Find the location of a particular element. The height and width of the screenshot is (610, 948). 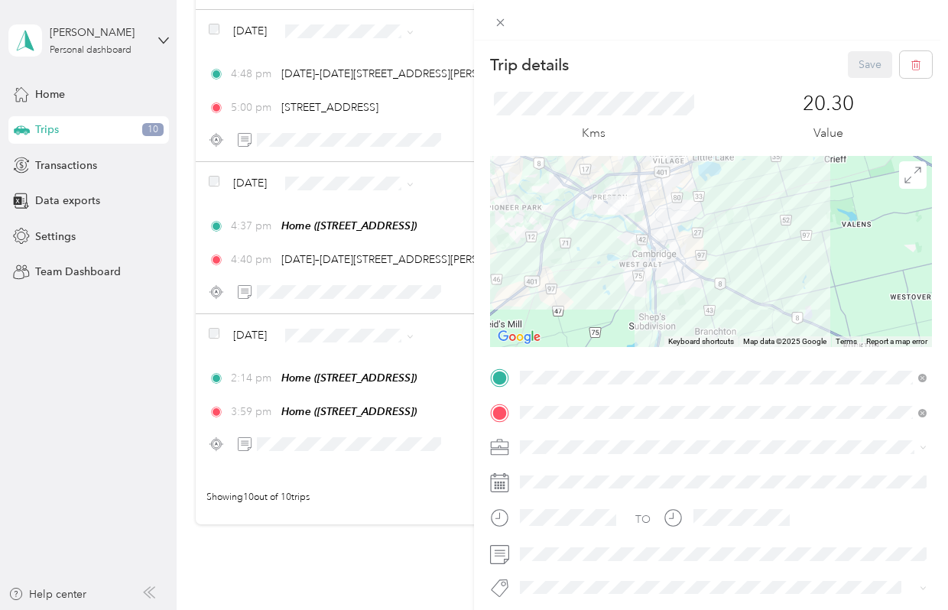

div: TO is located at coordinates (643, 519).